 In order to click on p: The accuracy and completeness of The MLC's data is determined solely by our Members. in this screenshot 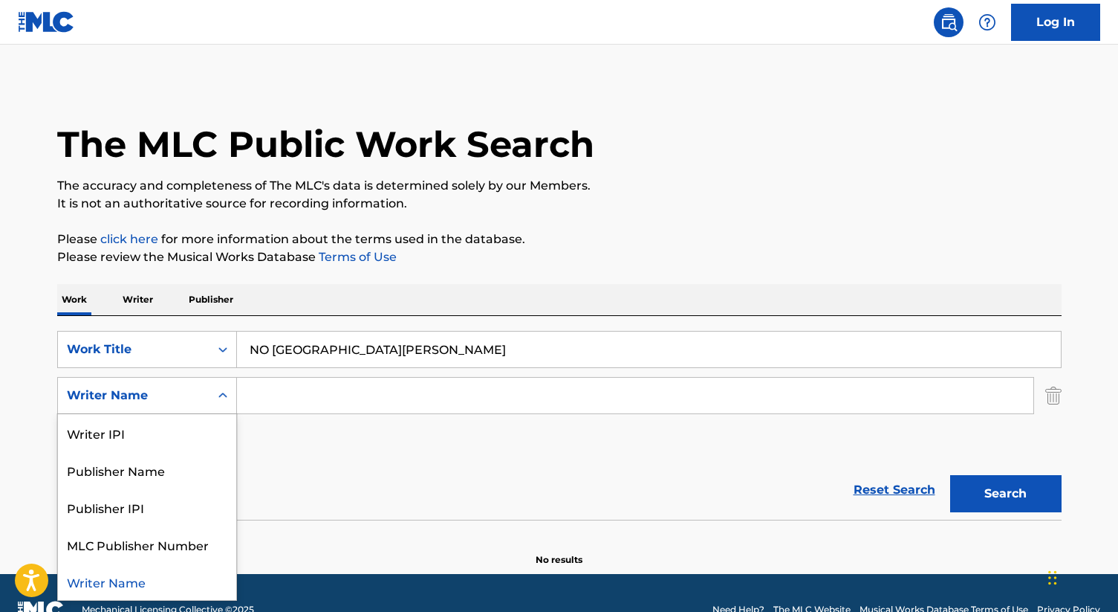, I will do `click(560, 186)`.